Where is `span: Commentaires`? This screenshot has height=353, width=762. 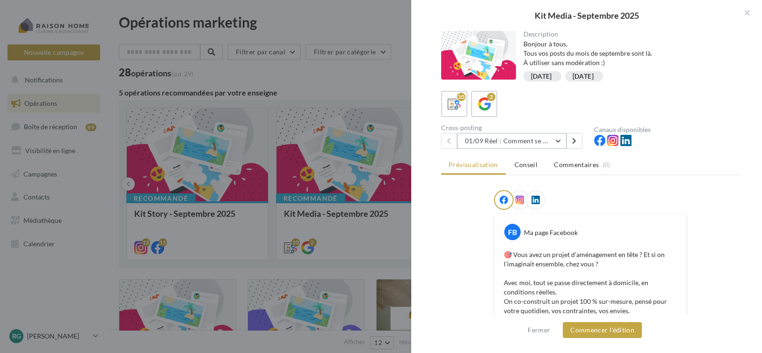 span: Commentaires is located at coordinates (577, 165).